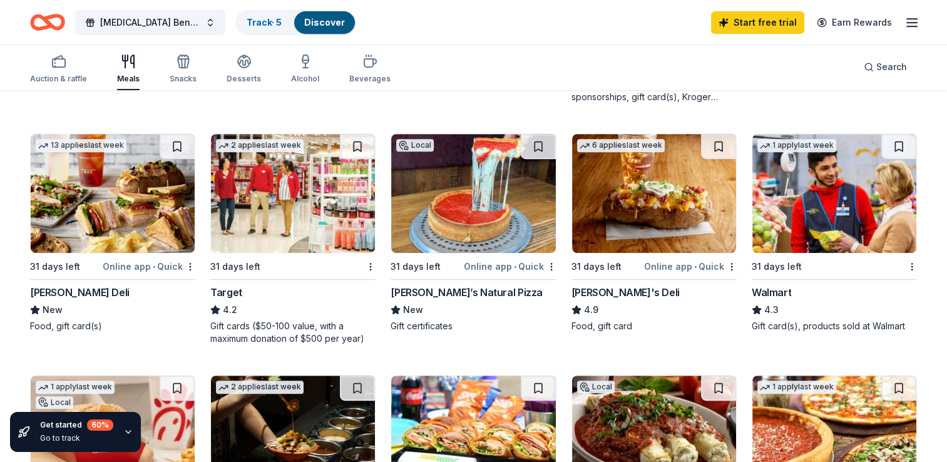  I want to click on div: Auction & raffle, so click(58, 79).